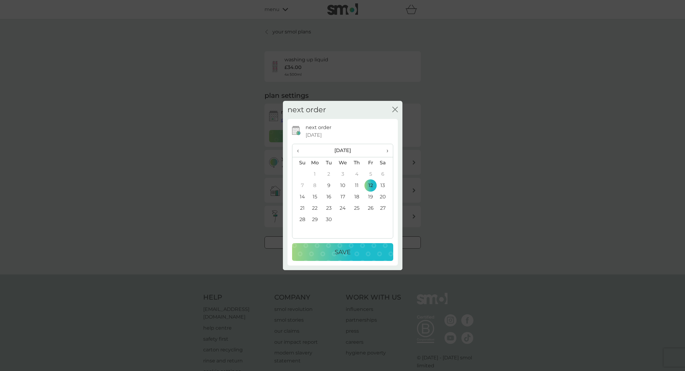  Describe the element at coordinates (329, 185) in the screenshot. I see `td: 9` at that location.